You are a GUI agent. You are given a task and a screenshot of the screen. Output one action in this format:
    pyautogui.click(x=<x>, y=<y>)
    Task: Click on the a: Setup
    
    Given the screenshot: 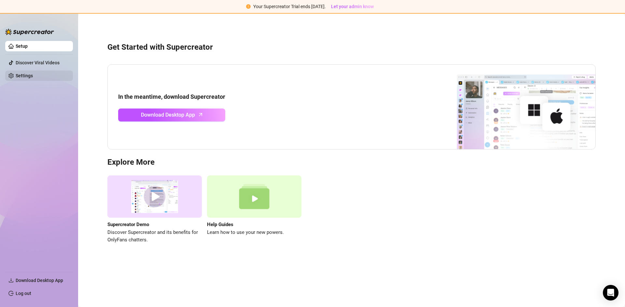 What is the action you would take?
    pyautogui.click(x=21, y=46)
    